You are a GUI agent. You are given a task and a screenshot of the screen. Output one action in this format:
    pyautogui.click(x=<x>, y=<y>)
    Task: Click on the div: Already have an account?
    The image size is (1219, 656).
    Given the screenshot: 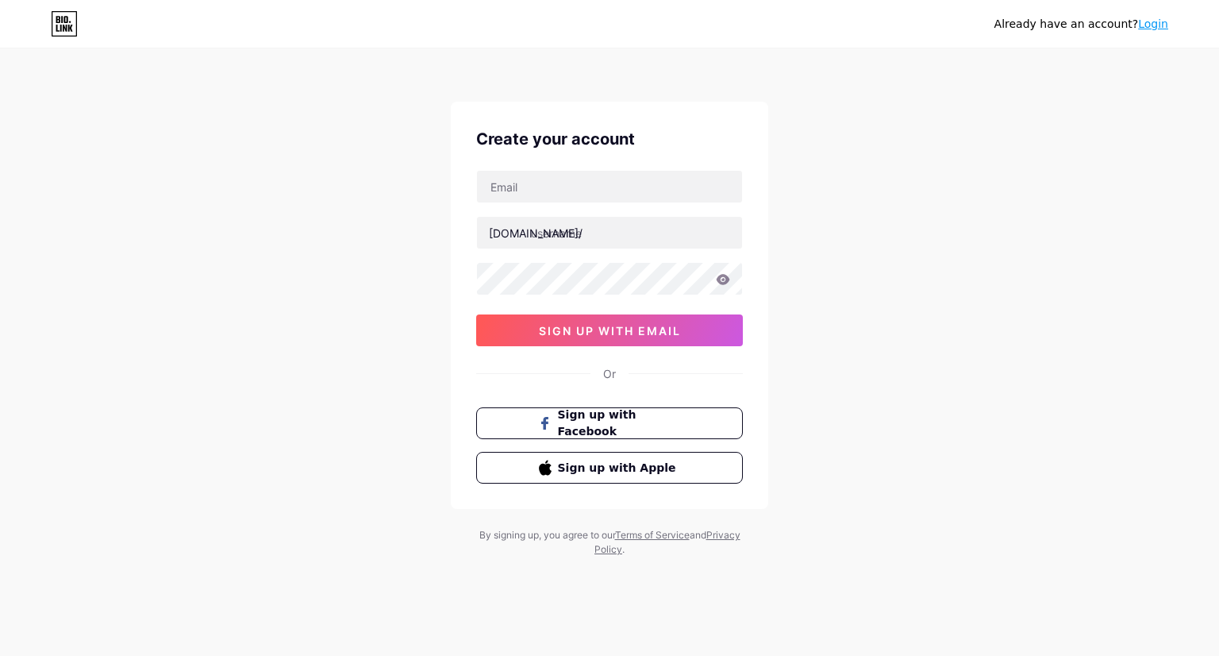 What is the action you would take?
    pyautogui.click(x=1081, y=24)
    